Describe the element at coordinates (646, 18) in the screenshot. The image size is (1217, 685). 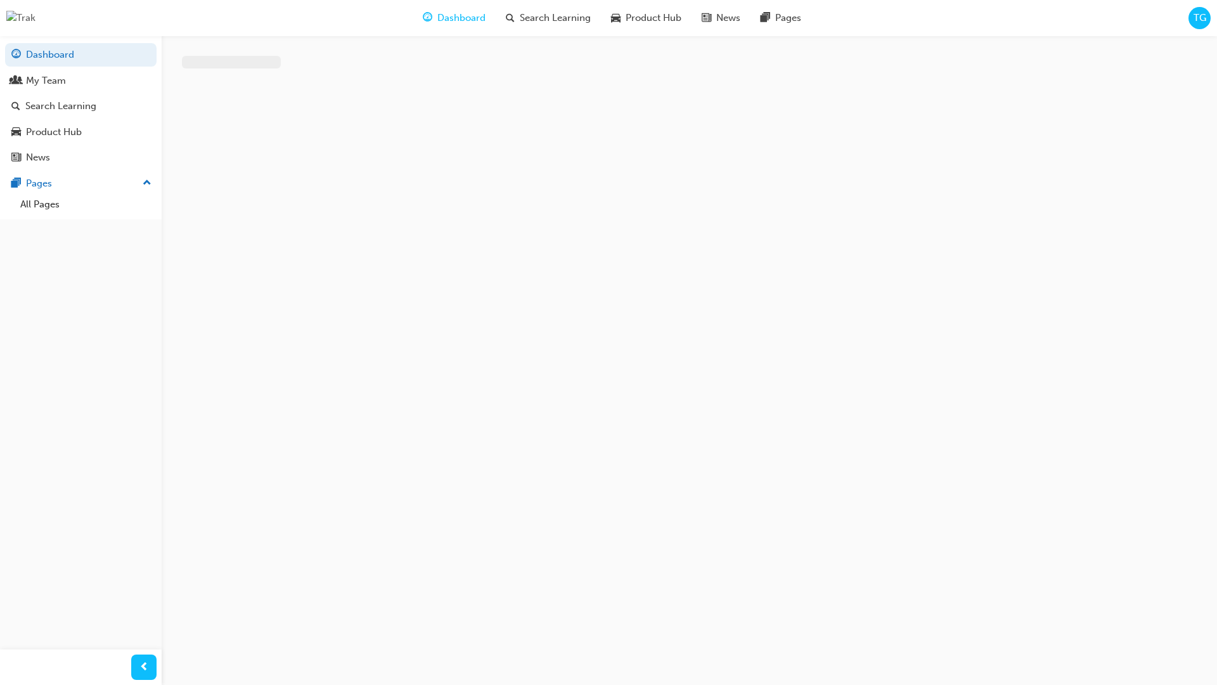
I see `a: car-iconProduct Hub` at that location.